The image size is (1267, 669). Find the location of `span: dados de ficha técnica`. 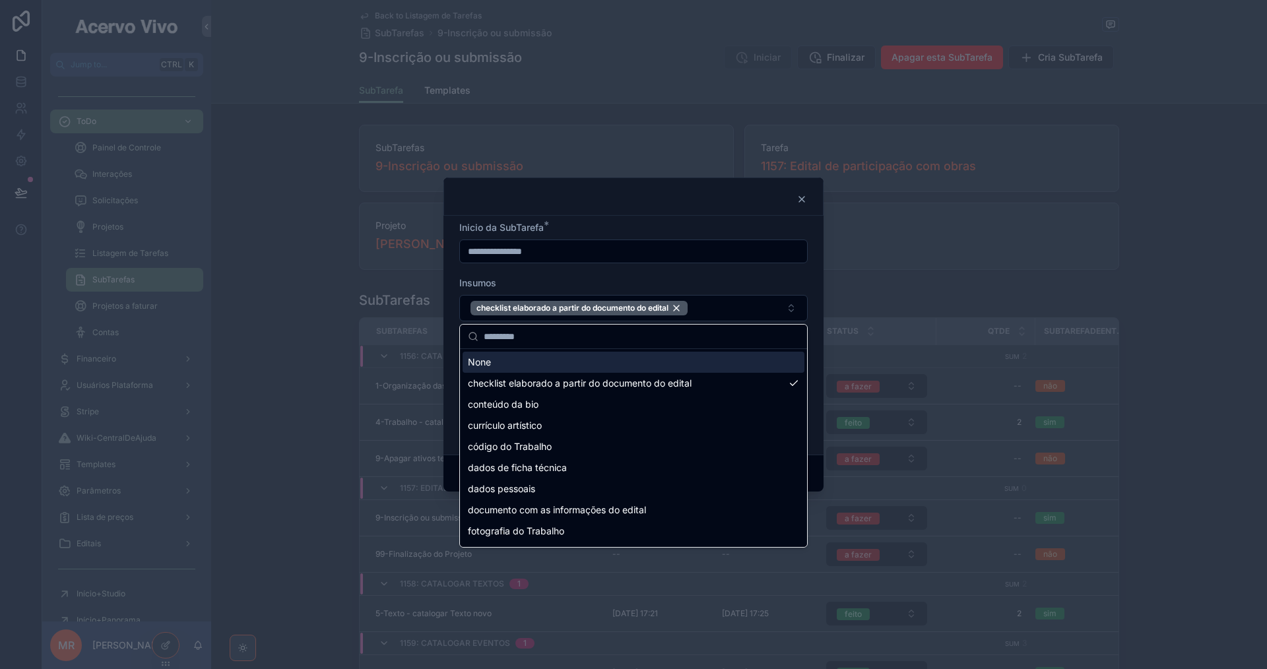

span: dados de ficha técnica is located at coordinates (518, 468).